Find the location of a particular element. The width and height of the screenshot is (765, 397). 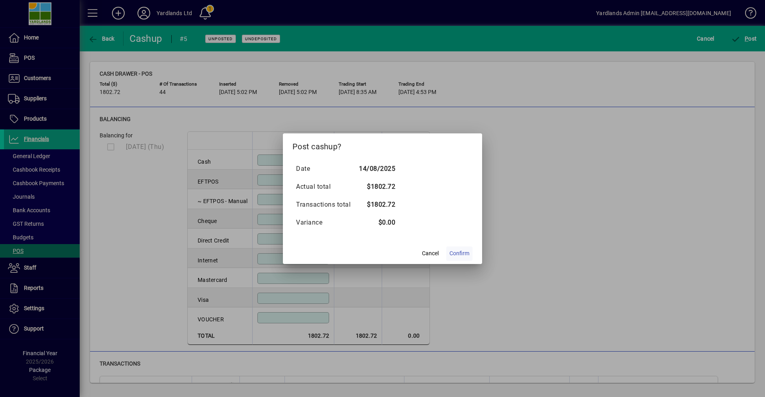

button: Cancel is located at coordinates (430, 254).